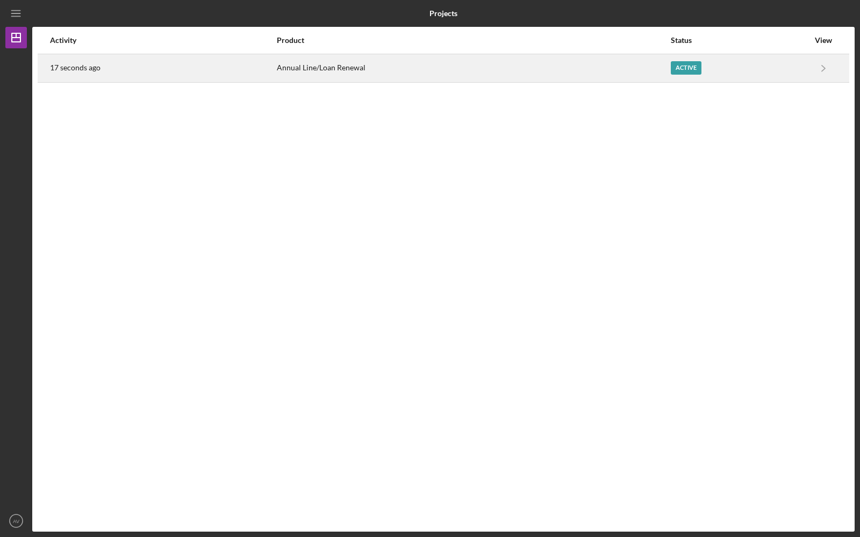 Image resolution: width=860 pixels, height=537 pixels. I want to click on div: Annual Line/Loan Renewal, so click(473, 68).